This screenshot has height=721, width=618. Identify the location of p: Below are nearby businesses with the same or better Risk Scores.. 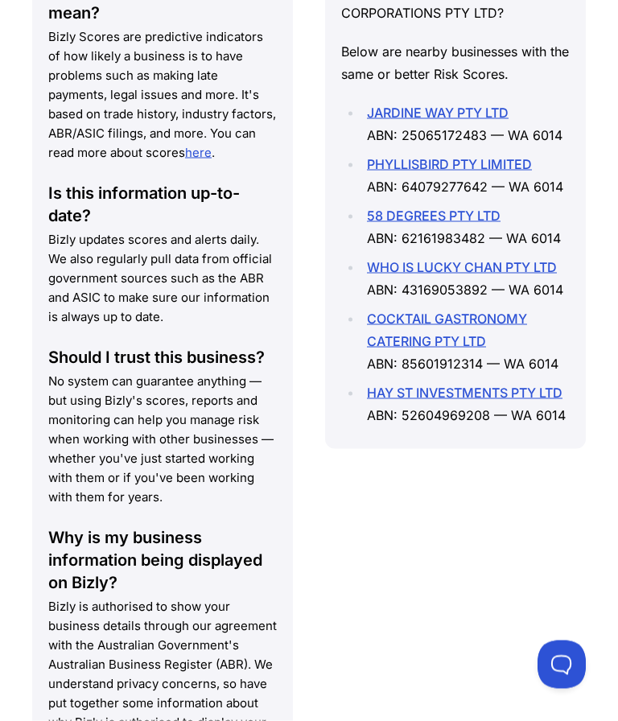
(456, 63).